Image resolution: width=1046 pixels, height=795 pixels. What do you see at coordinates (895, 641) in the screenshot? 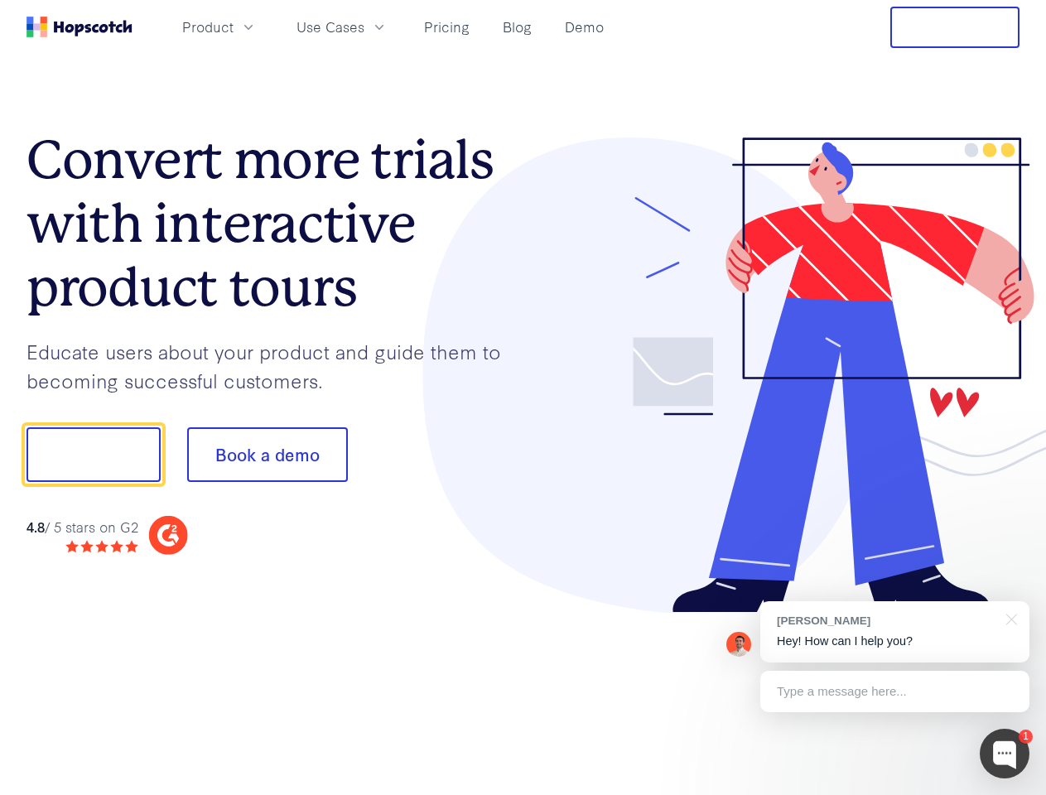
I see `p: Hey! How can I help you?` at bounding box center [895, 641].